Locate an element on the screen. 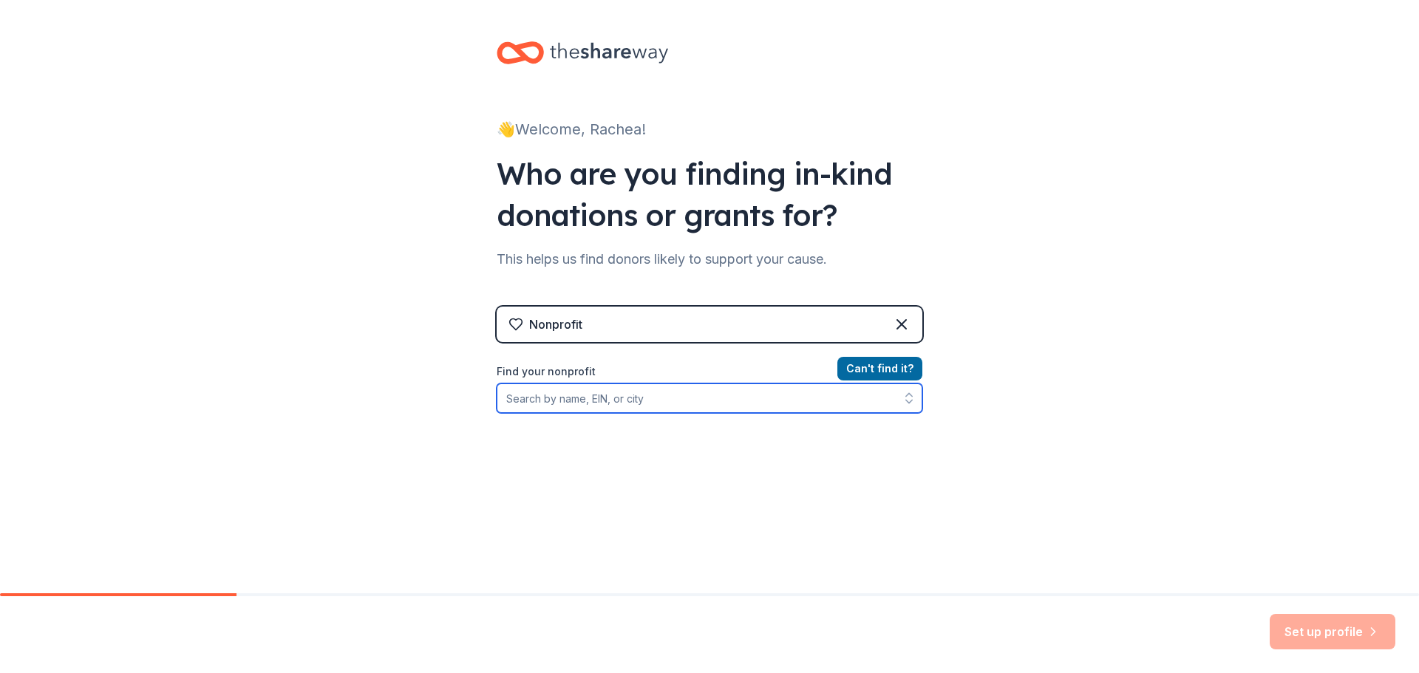 The height and width of the screenshot is (673, 1419). div: Nonprofit is located at coordinates (556, 325).